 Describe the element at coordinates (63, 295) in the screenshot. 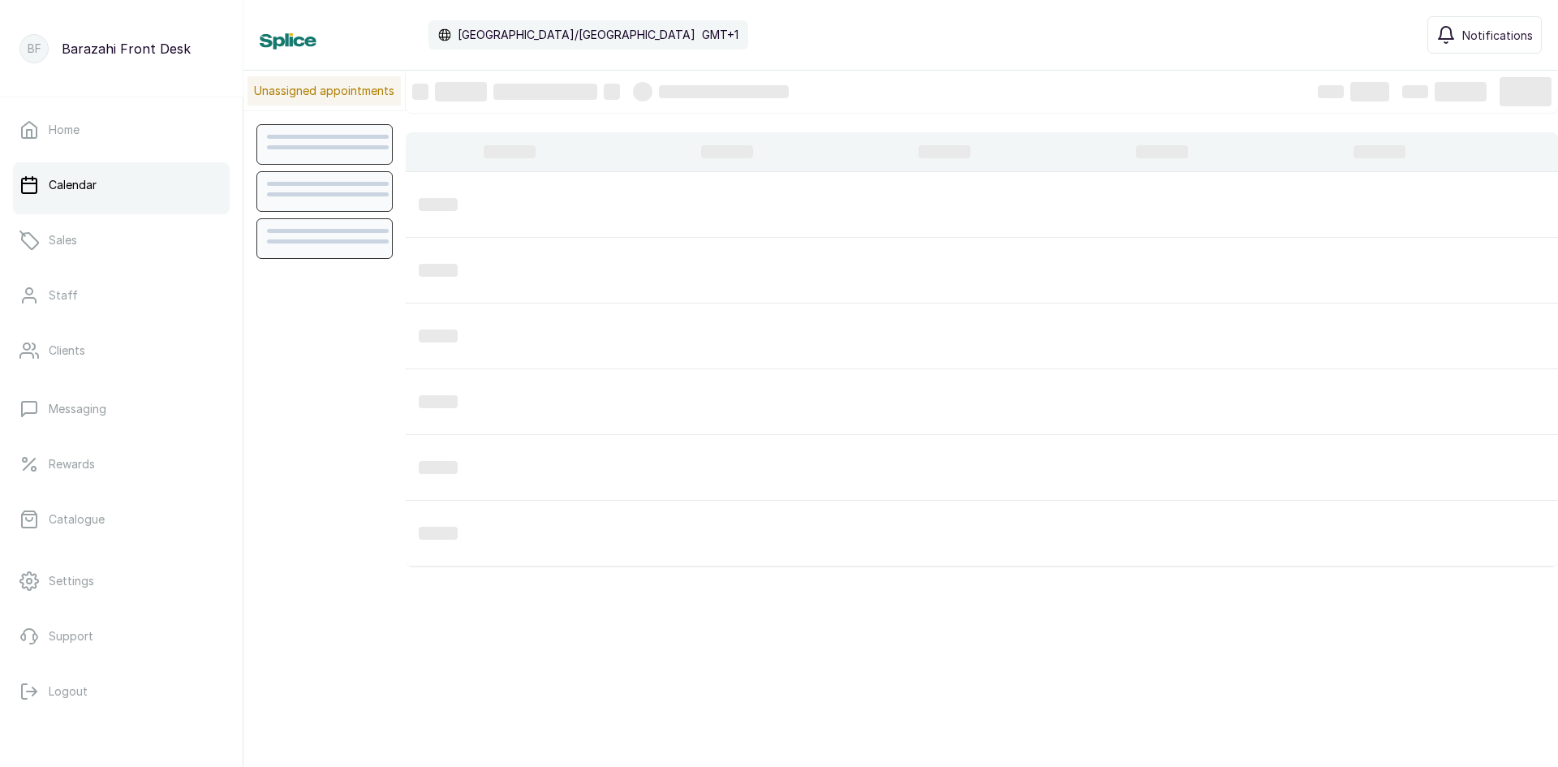

I see `p: Staff` at that location.